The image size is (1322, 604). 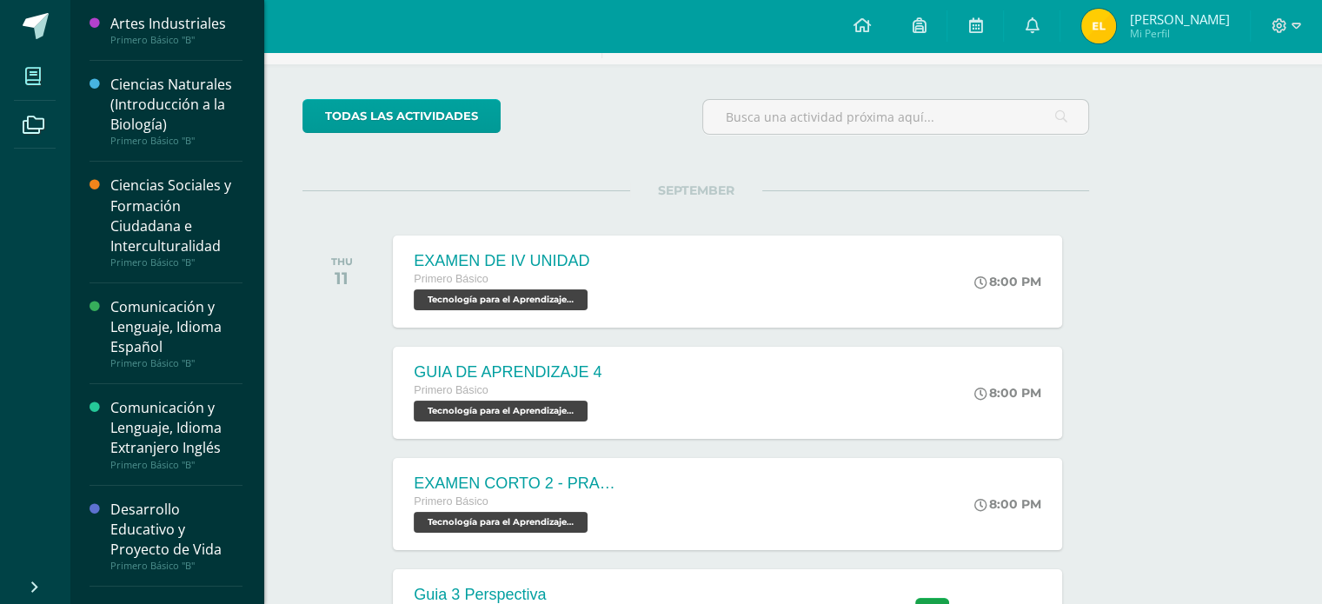 I want to click on div: Artes Industriales, so click(x=176, y=23).